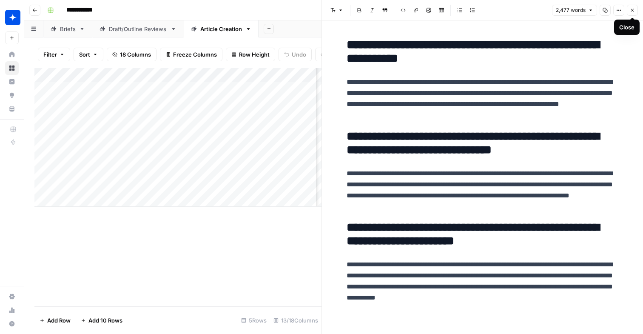  Describe the element at coordinates (54, 54) in the screenshot. I see `button: Filter` at that location.